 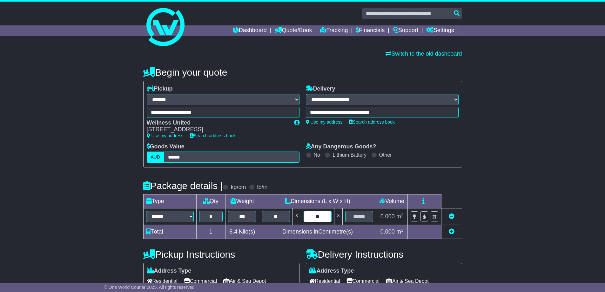 What do you see at coordinates (441, 31) in the screenshot?
I see `a: Settings` at bounding box center [441, 31].